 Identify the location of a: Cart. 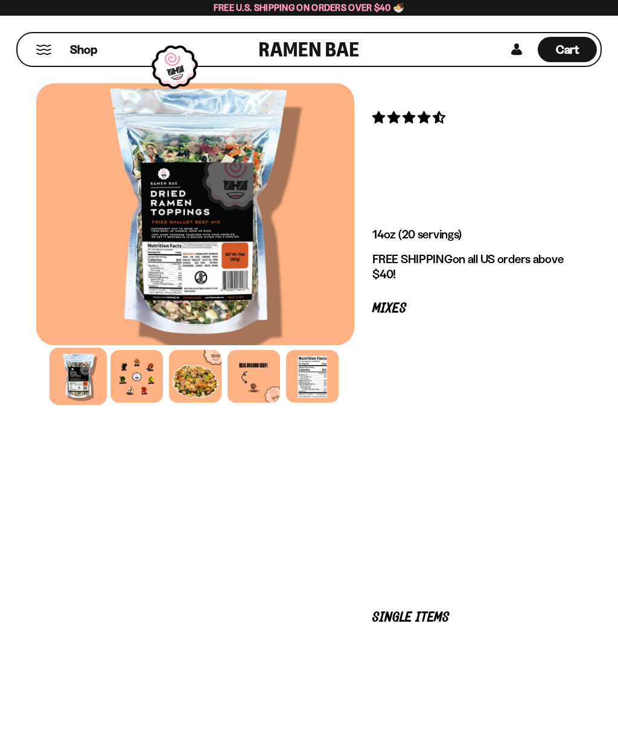
(567, 49).